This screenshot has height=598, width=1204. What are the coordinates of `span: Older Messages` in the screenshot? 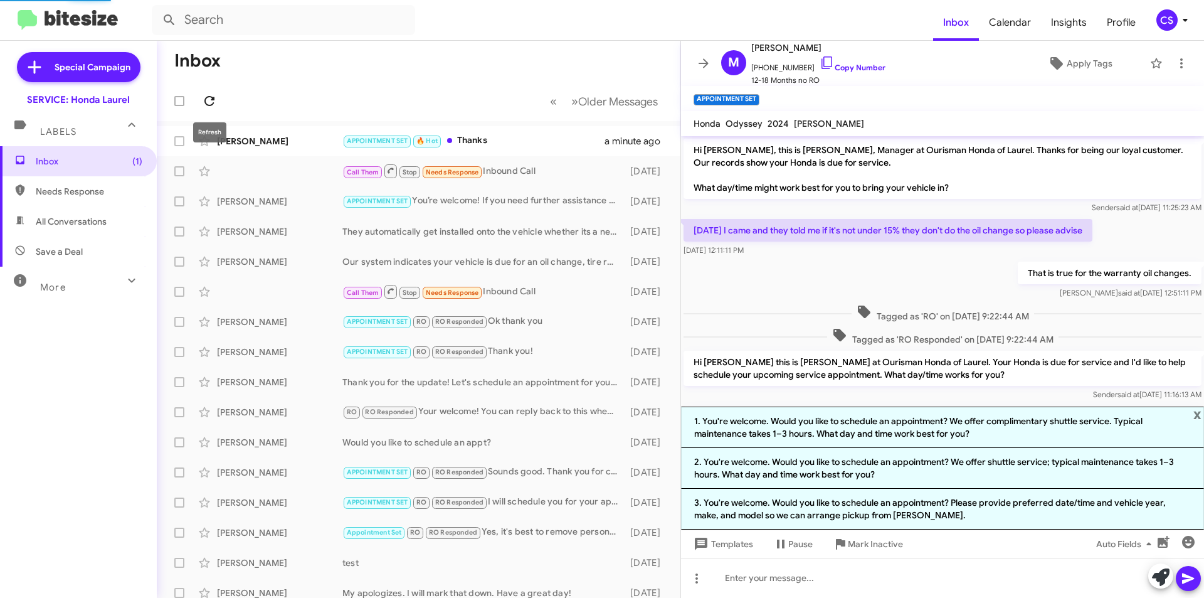 It's located at (618, 102).